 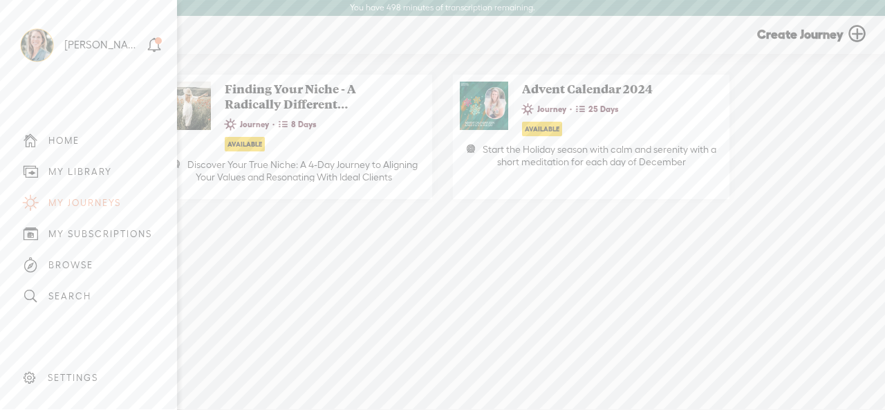 What do you see at coordinates (70, 296) in the screenshot?
I see `div: SEARCH` at bounding box center [70, 296].